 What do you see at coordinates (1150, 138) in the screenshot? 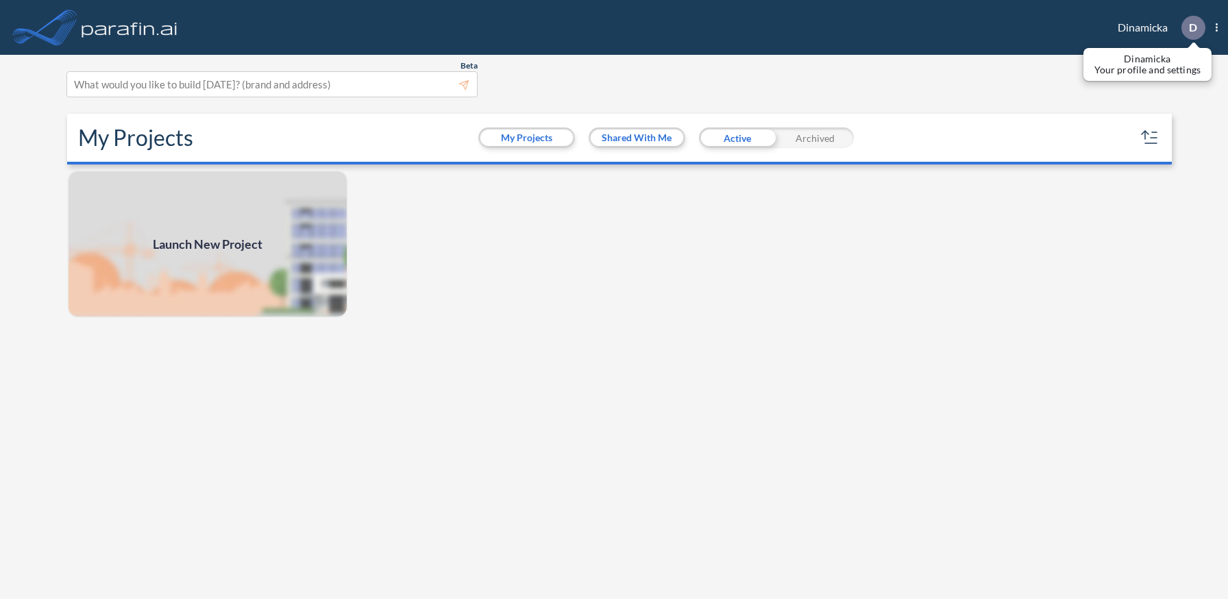
I see `button: sort` at bounding box center [1150, 138].